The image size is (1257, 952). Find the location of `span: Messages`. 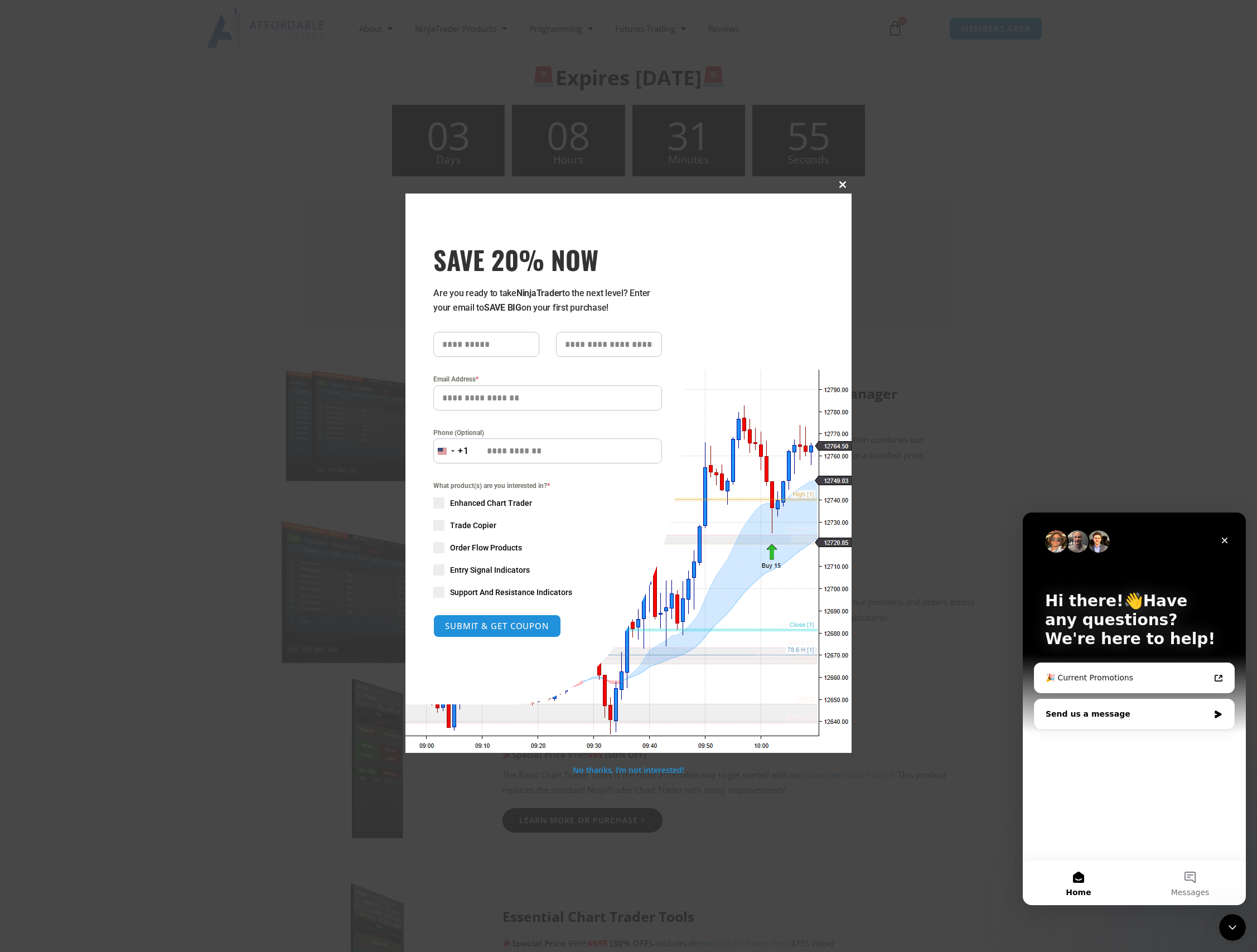

span: Messages is located at coordinates (168, 380).